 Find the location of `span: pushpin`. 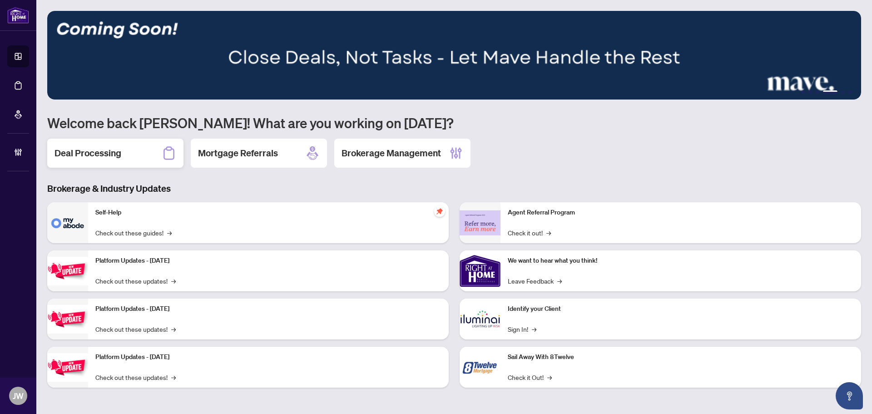

span: pushpin is located at coordinates (439, 211).